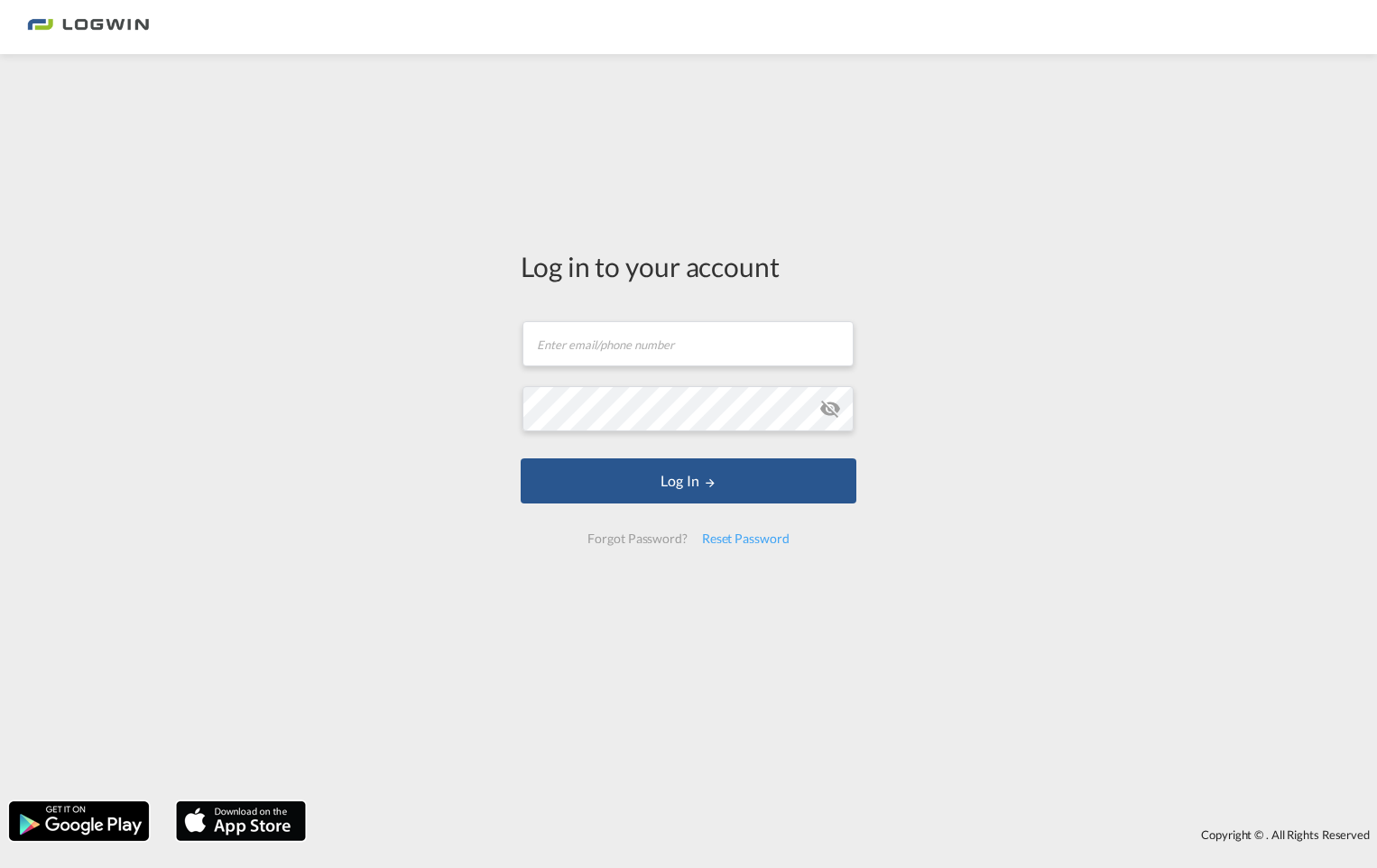 Image resolution: width=1377 pixels, height=868 pixels. I want to click on div: Copyright © . All Rights Reserved, so click(846, 834).